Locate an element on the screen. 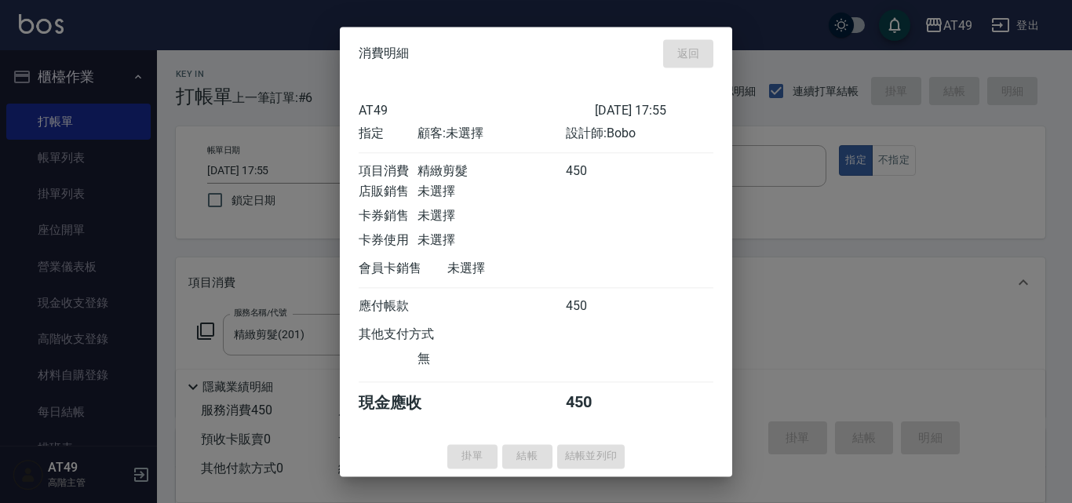  div: 顧客: 未選擇 is located at coordinates (491, 133).